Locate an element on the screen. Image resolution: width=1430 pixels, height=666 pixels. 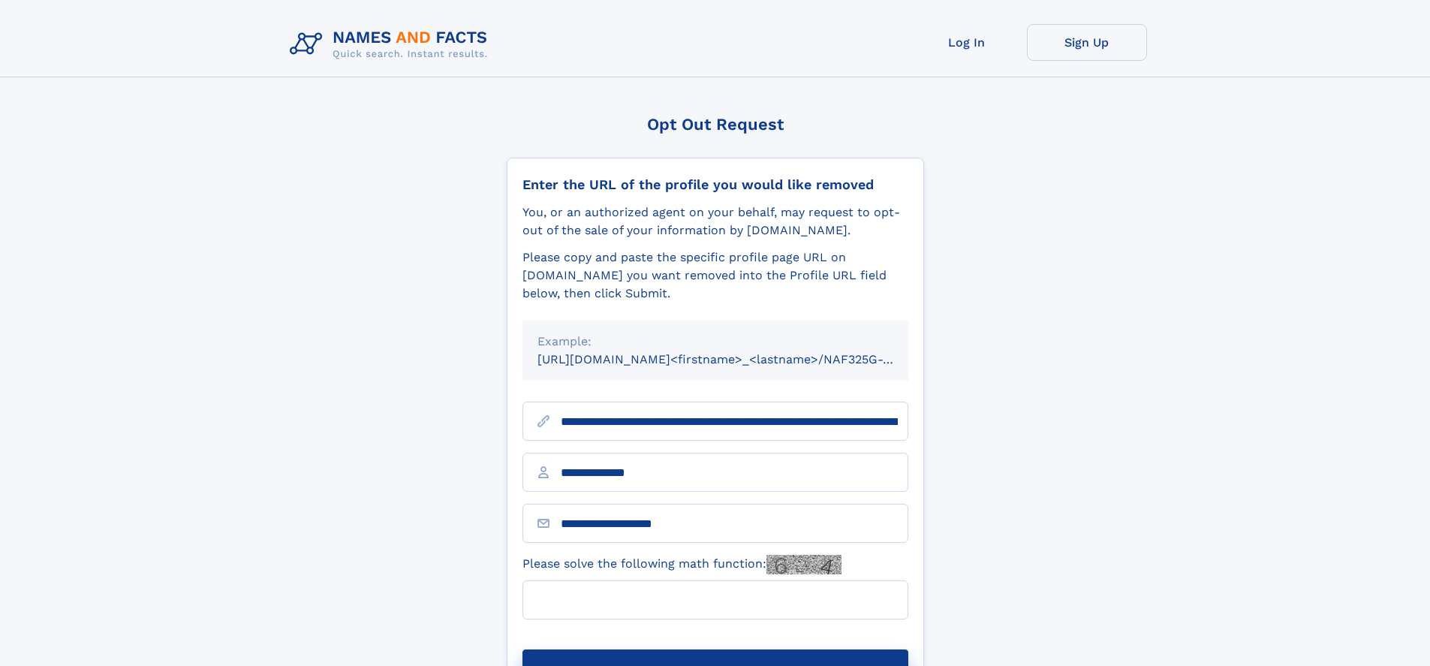
a: Sign Up is located at coordinates (1087, 42).